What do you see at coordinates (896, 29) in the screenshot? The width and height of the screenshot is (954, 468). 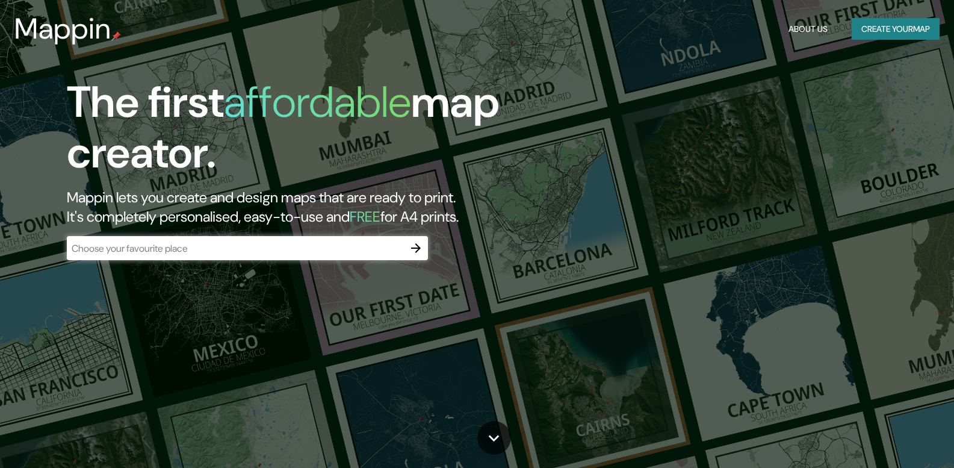 I see `button: Create yourmap` at bounding box center [896, 29].